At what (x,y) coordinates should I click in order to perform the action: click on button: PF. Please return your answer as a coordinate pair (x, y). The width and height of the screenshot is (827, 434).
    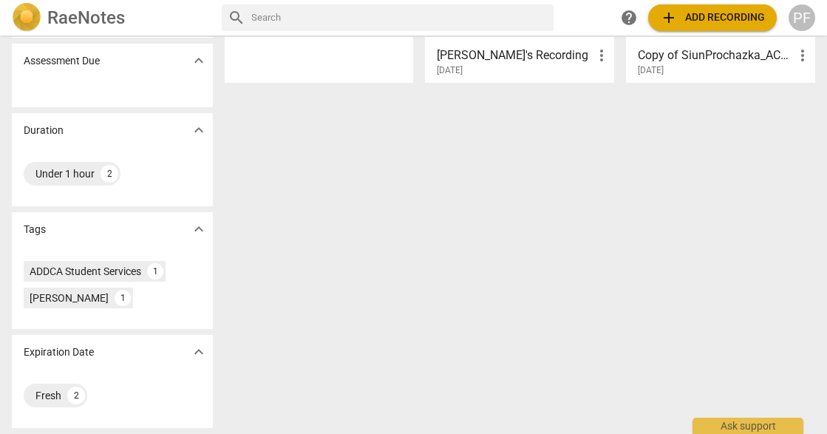
    Looking at the image, I should click on (802, 18).